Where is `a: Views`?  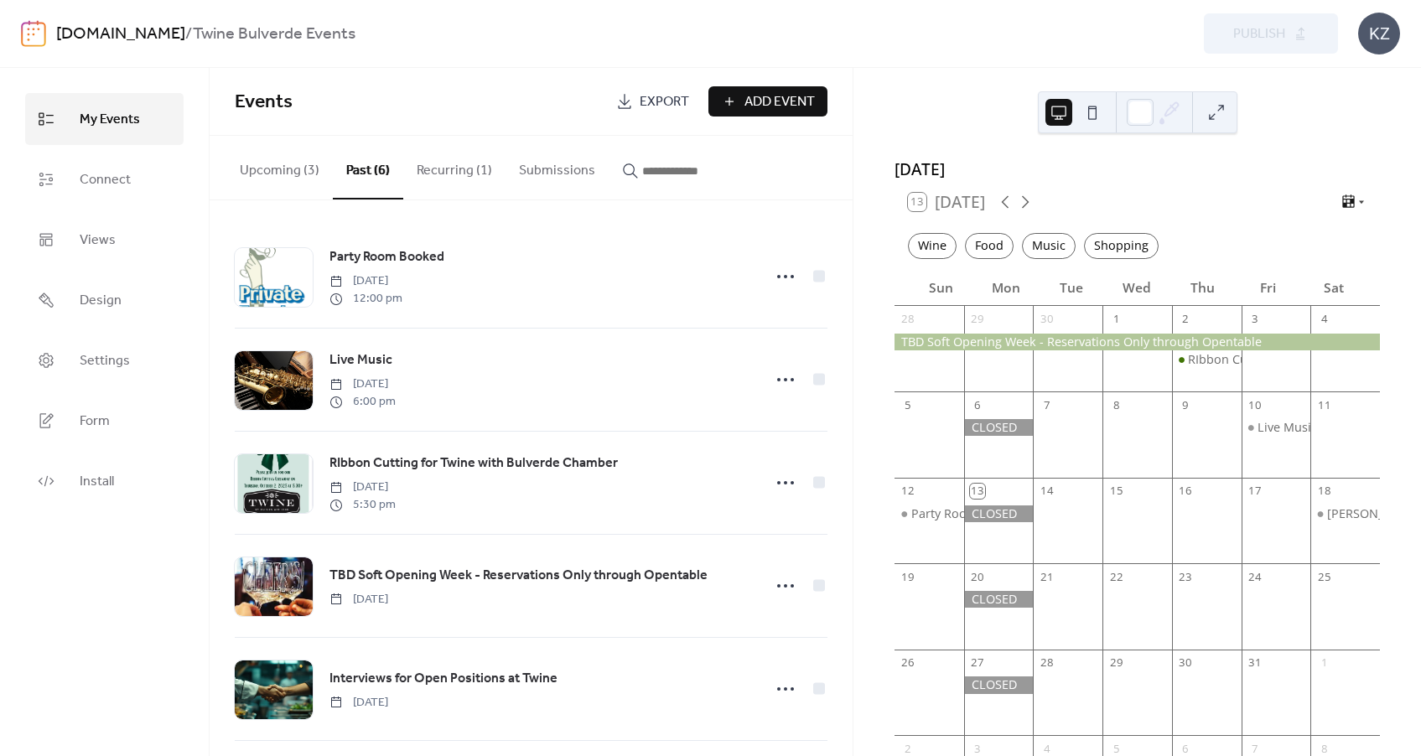
a: Views is located at coordinates (104, 240).